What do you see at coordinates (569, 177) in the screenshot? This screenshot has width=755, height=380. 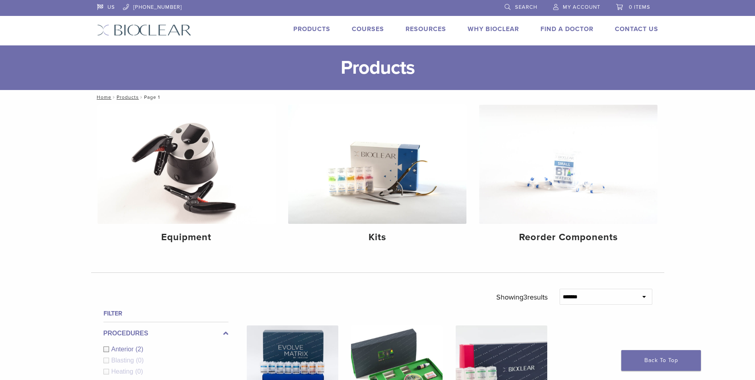 I see `a: Reorder Components` at bounding box center [569, 177].